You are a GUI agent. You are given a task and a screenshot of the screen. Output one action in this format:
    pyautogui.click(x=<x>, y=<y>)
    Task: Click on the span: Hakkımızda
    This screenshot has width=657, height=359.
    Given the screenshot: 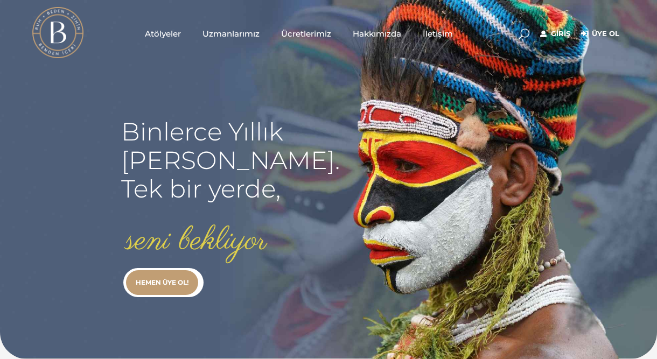 What is the action you would take?
    pyautogui.click(x=377, y=33)
    